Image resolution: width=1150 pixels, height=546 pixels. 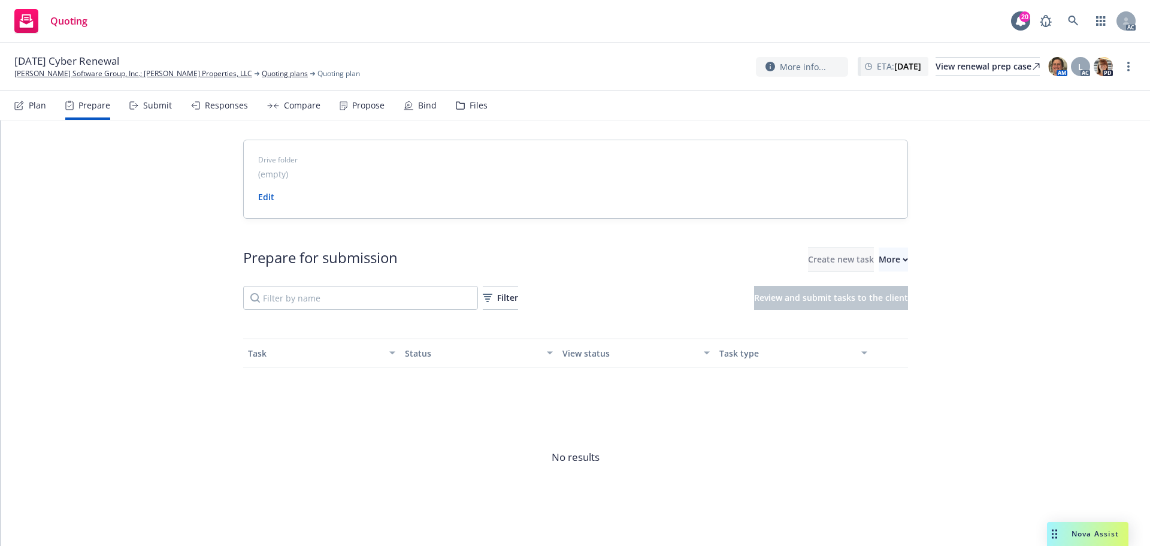 I want to click on div: Prepare, so click(x=94, y=105).